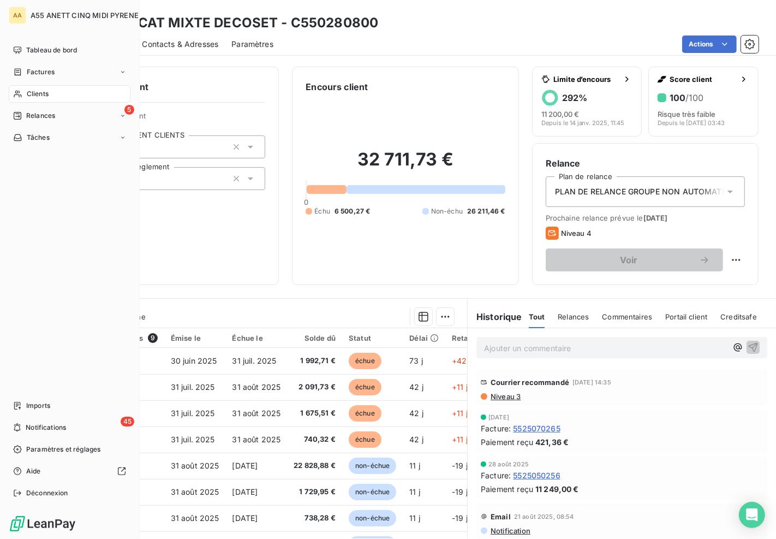  Describe the element at coordinates (509, 464) in the screenshot. I see `span: 28 août 2025` at that location.